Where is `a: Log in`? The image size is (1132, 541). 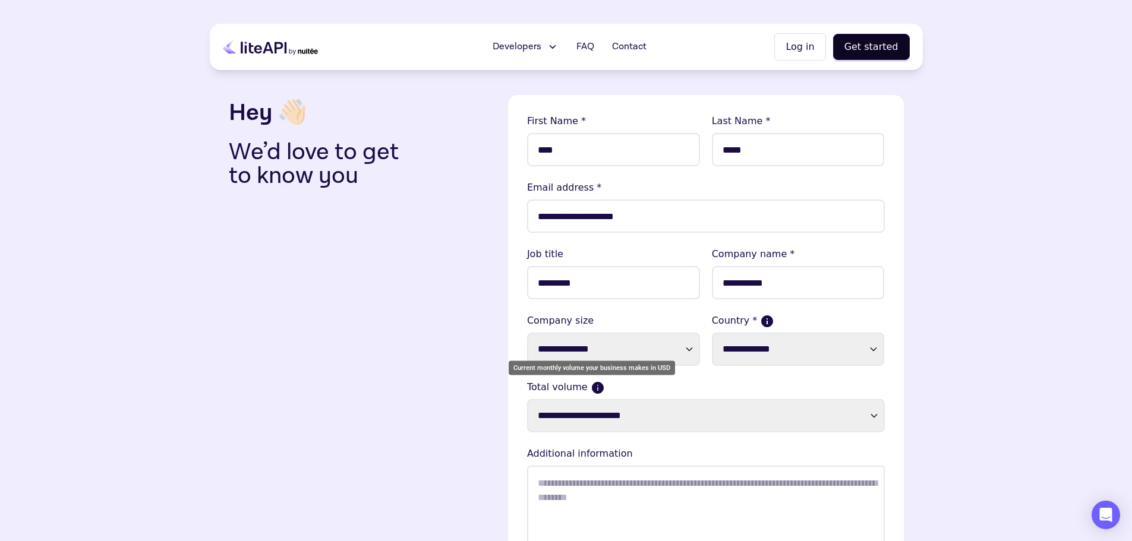
a: Log in is located at coordinates (800, 47).